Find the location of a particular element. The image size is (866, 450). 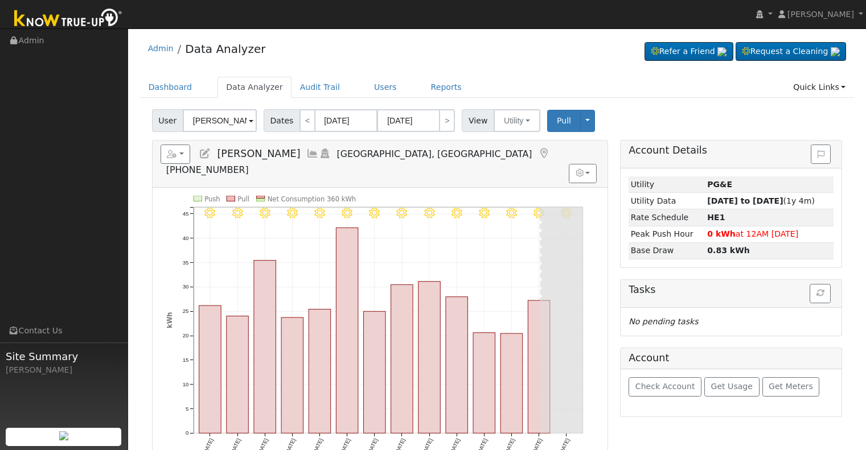

td: Rate Schedule is located at coordinates (666, 217).